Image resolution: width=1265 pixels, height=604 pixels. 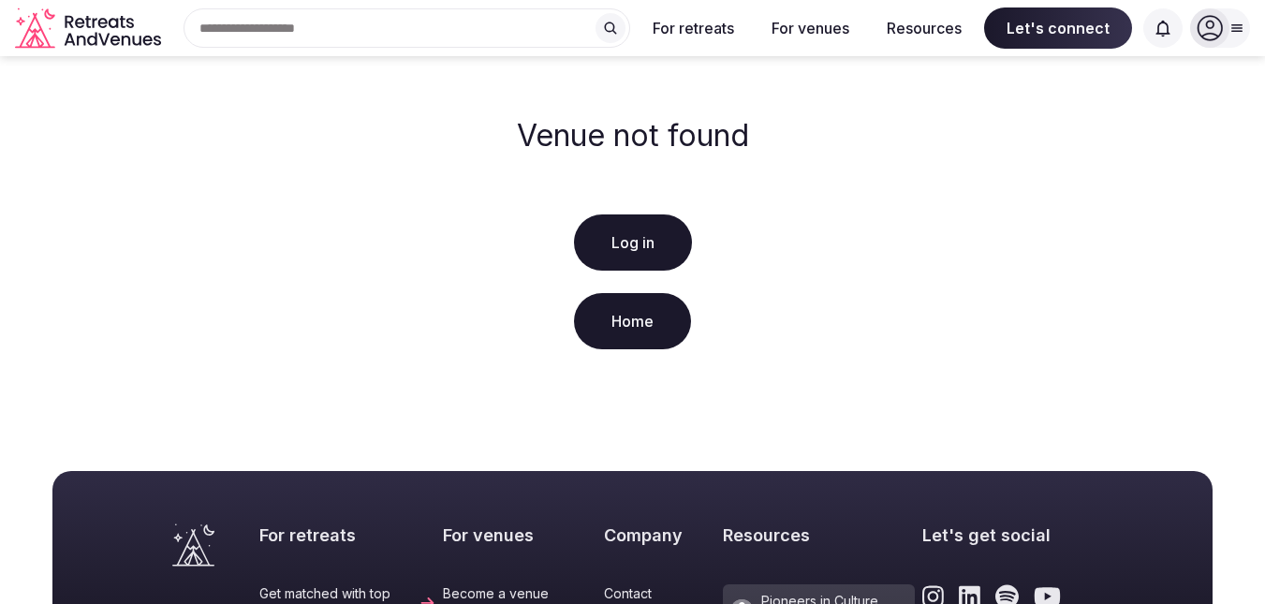 What do you see at coordinates (347, 535) in the screenshot?
I see `h2: For retreats` at bounding box center [347, 535].